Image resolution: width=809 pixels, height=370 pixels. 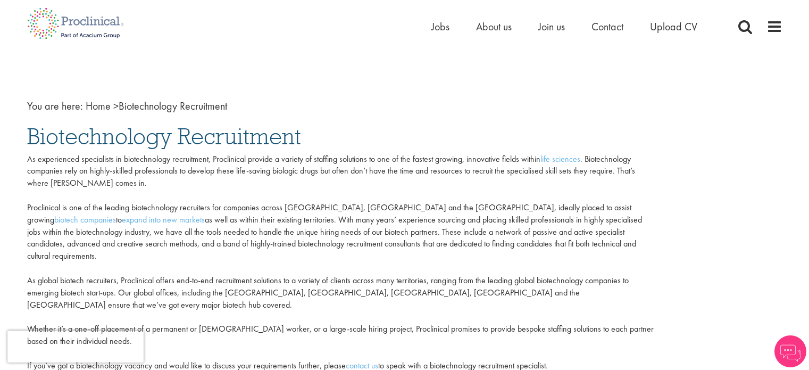 I want to click on span: You are here:, so click(x=55, y=106).